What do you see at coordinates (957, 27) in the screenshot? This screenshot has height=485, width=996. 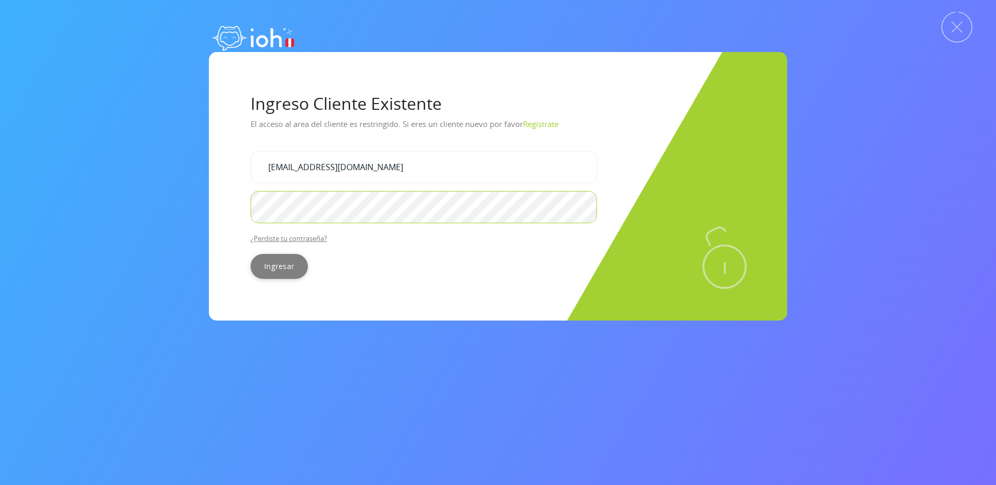 I see `img: Cerrar` at bounding box center [957, 27].